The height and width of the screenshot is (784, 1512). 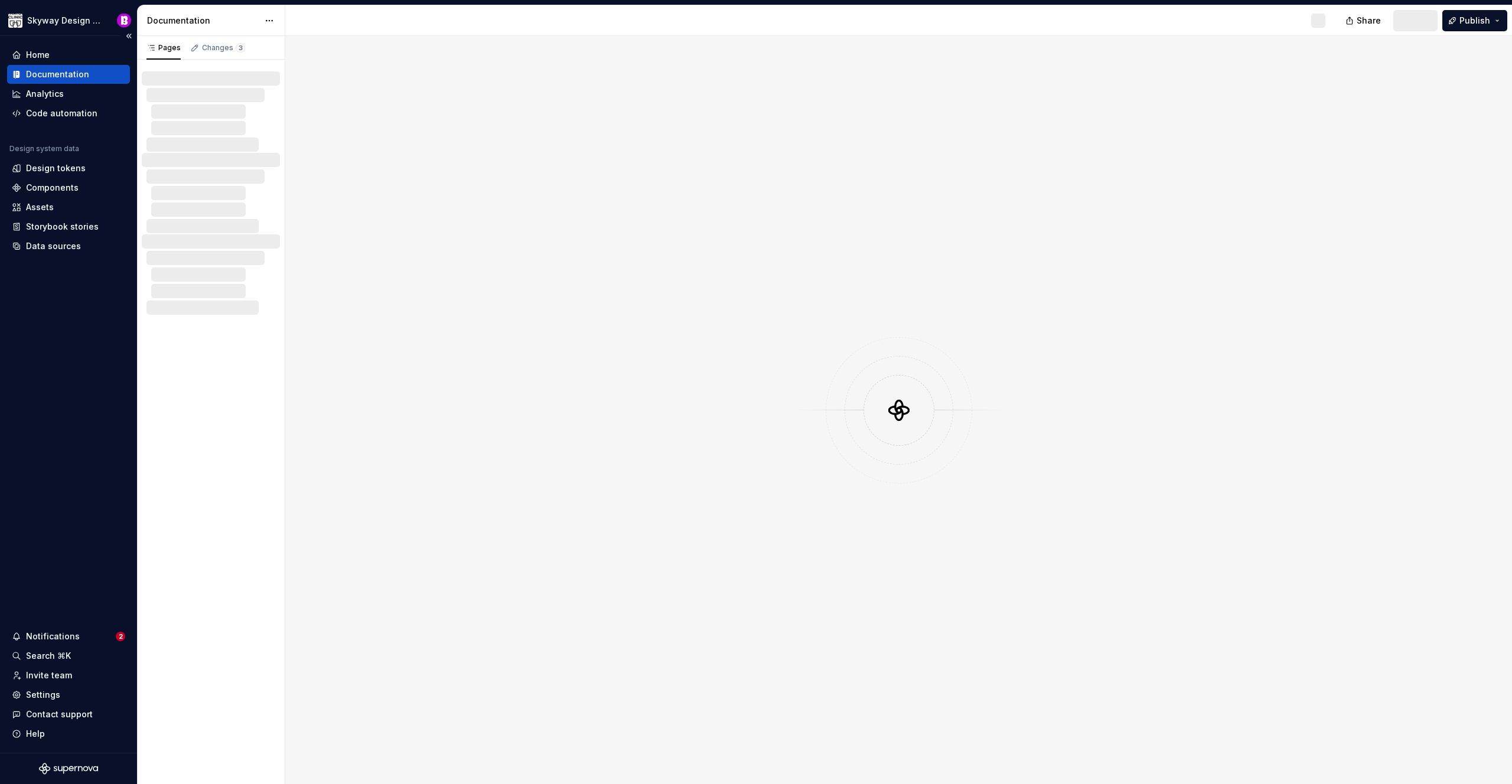 I want to click on div: Design tokens, so click(x=55, y=168).